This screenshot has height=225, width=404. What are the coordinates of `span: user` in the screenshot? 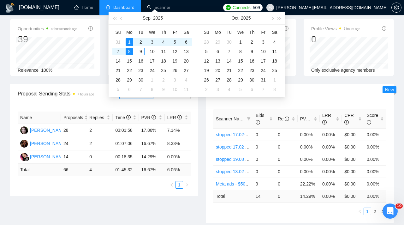 It's located at (270, 8).